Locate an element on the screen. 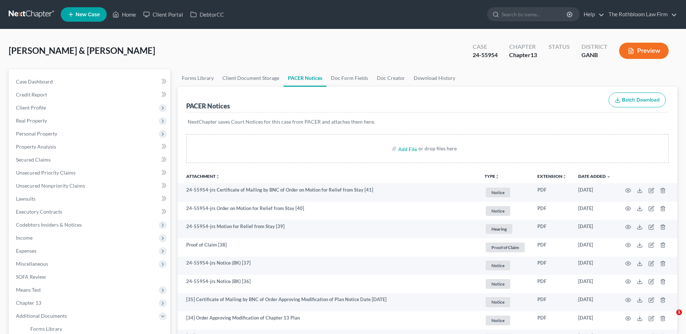  span: 1 is located at coordinates (679, 312).